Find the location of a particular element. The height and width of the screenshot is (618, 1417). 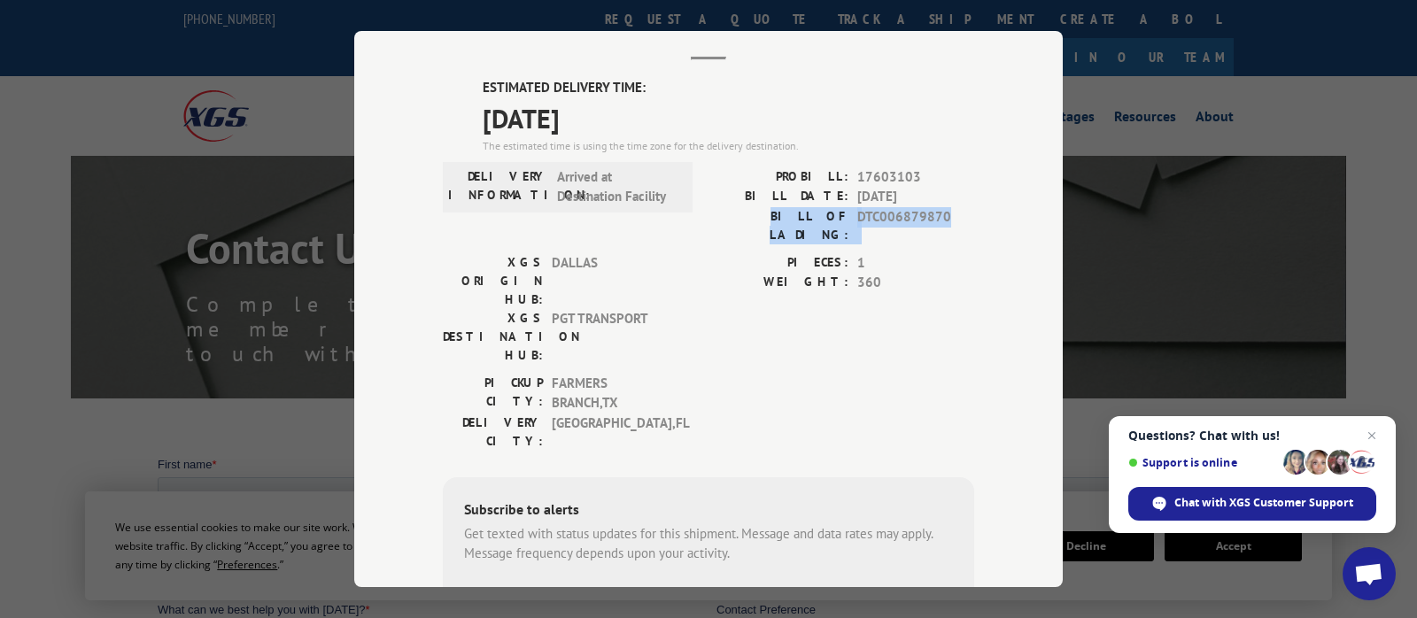

label: PROBILL: is located at coordinates (778, 176).